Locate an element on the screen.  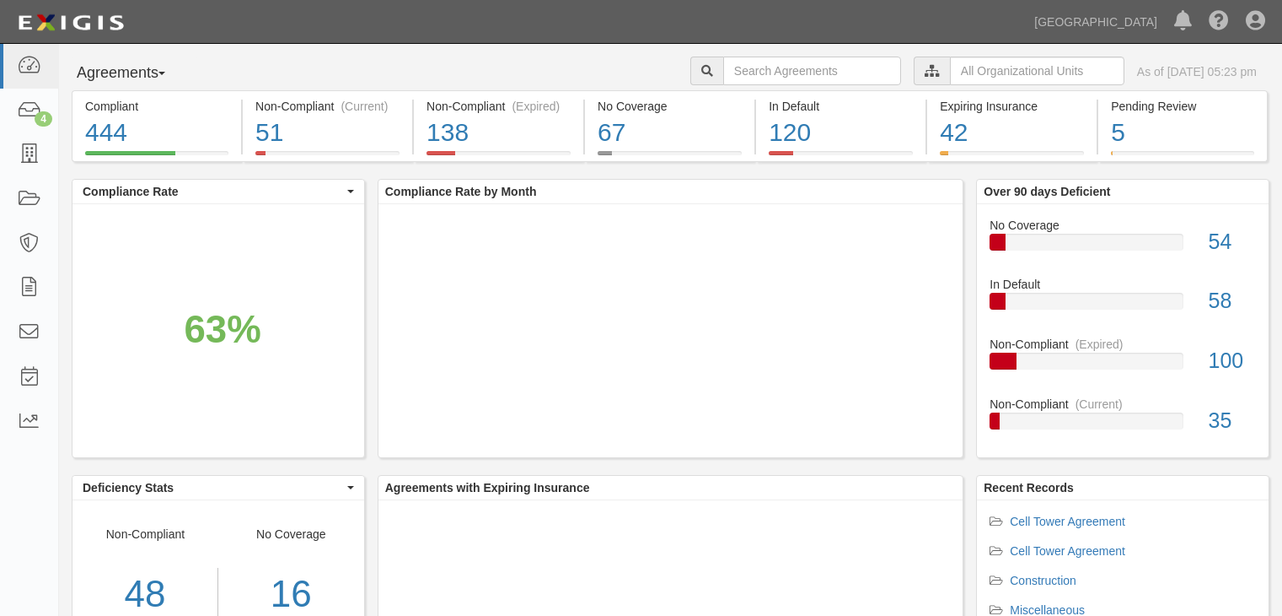
div: 138 is located at coordinates (498, 132).